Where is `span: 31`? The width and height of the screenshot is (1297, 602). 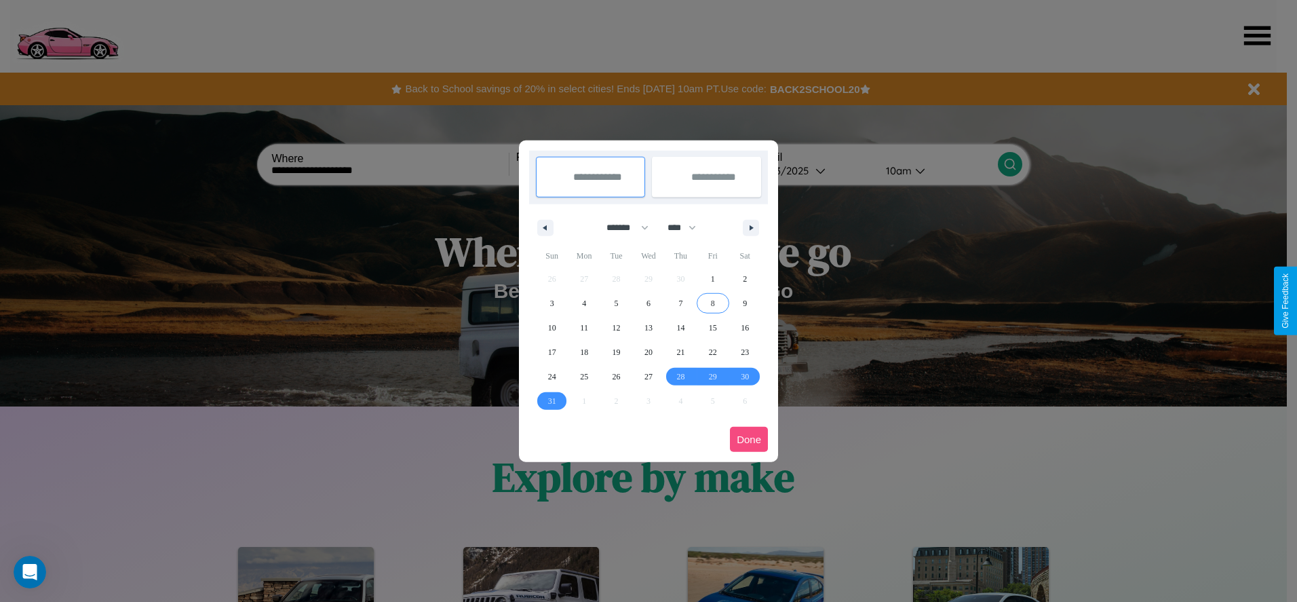 span: 31 is located at coordinates (552, 401).